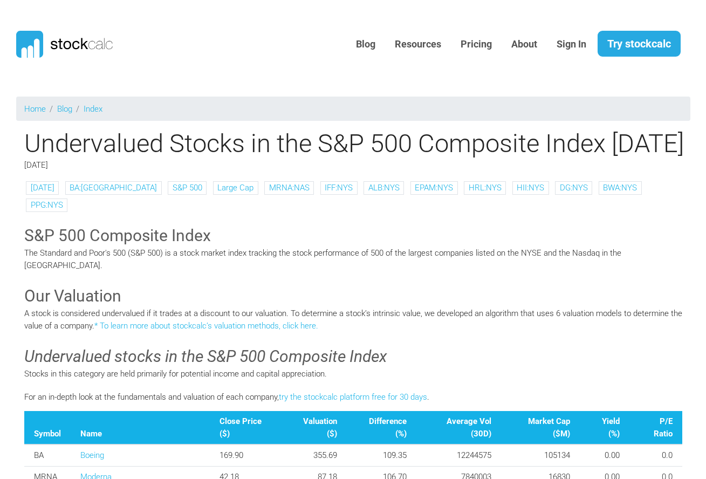  Describe the element at coordinates (418, 44) in the screenshot. I see `a: Resources` at that location.